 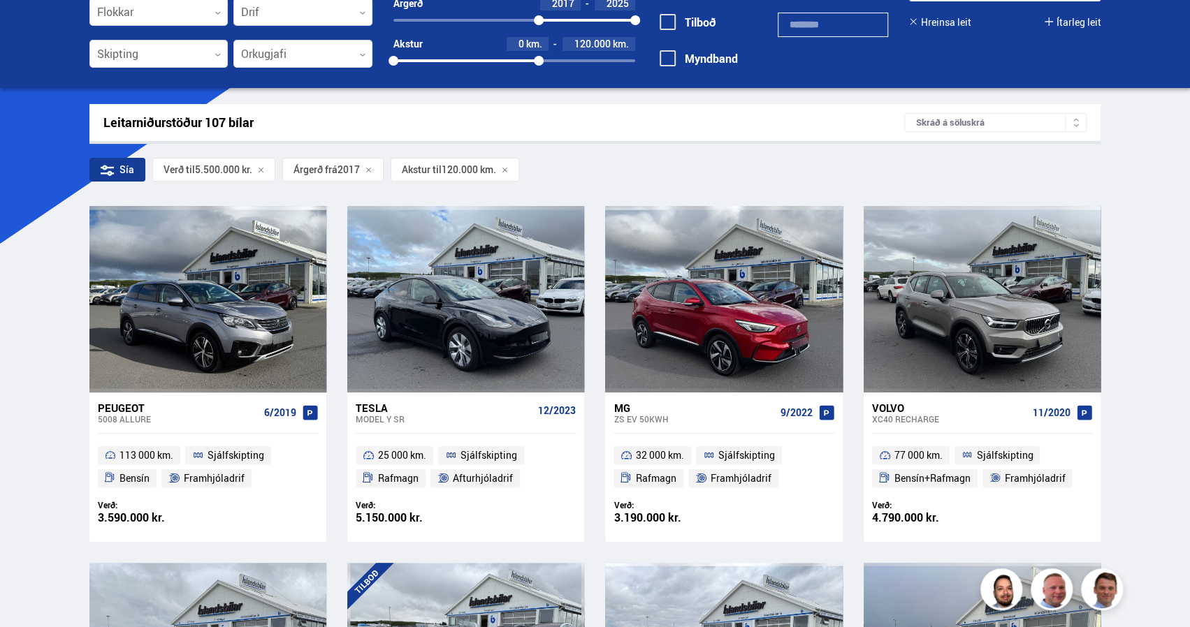 I want to click on div: Skráð á söluskrá, so click(x=995, y=122).